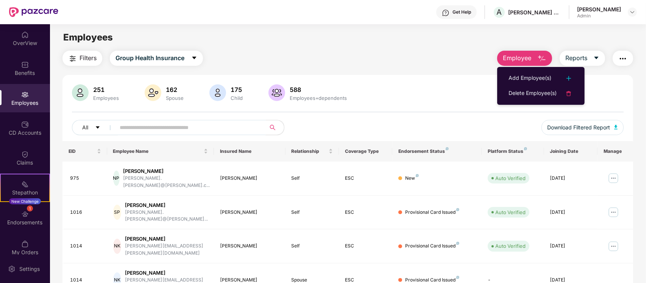 The width and height of the screenshot is (646, 283). Describe the element at coordinates (632, 12) in the screenshot. I see `img: svg+xml;base64,PHN2ZyBpZD0iRHJvcGRvd24tMzJ4MzIiIHhtbG5zPSJodHRwOi8vd3d3LnczLm9yZy8yMDAwL3N2ZyIgd2...` at that location.